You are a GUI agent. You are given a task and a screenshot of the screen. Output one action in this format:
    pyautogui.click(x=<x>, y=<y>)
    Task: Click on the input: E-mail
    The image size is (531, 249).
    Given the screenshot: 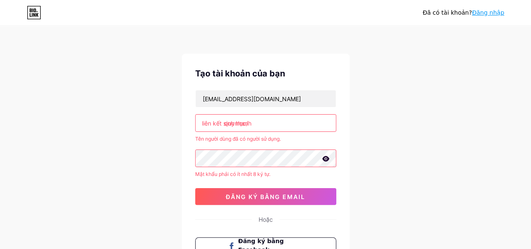 What is the action you would take?
    pyautogui.click(x=266, y=99)
    